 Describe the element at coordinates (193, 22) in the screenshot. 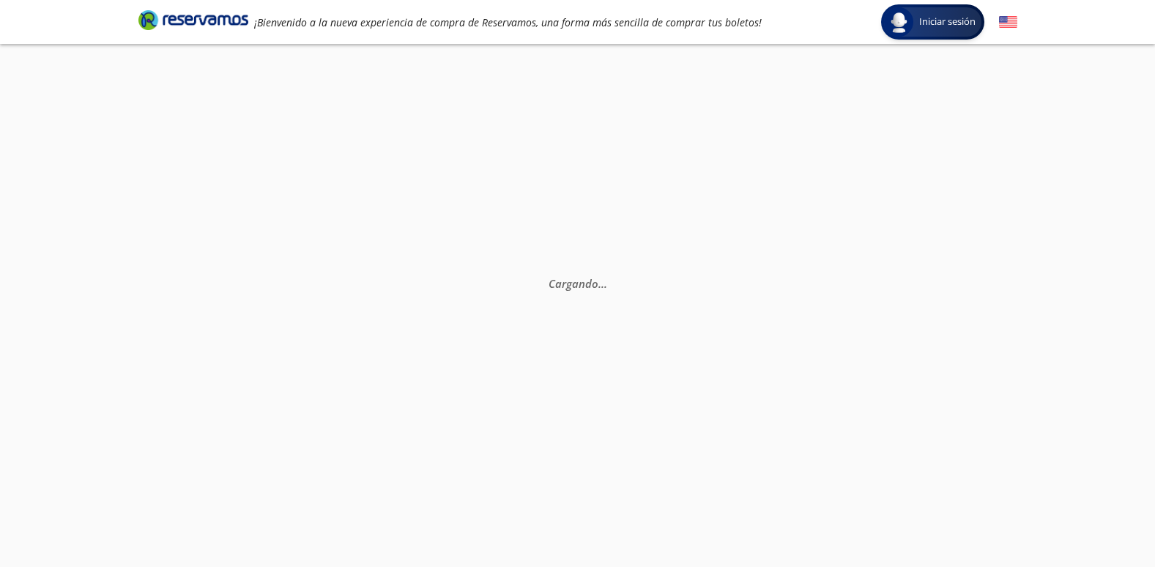

I see `a: Brand Logo` at that location.